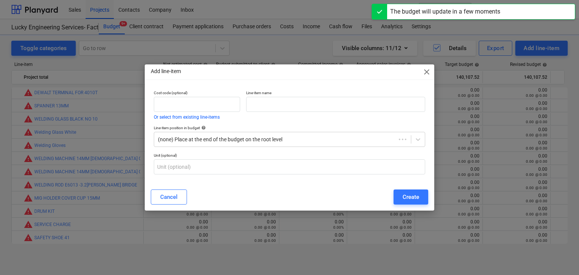 The image size is (579, 275). What do you see at coordinates (427, 72) in the screenshot?
I see `span: close` at bounding box center [427, 72].